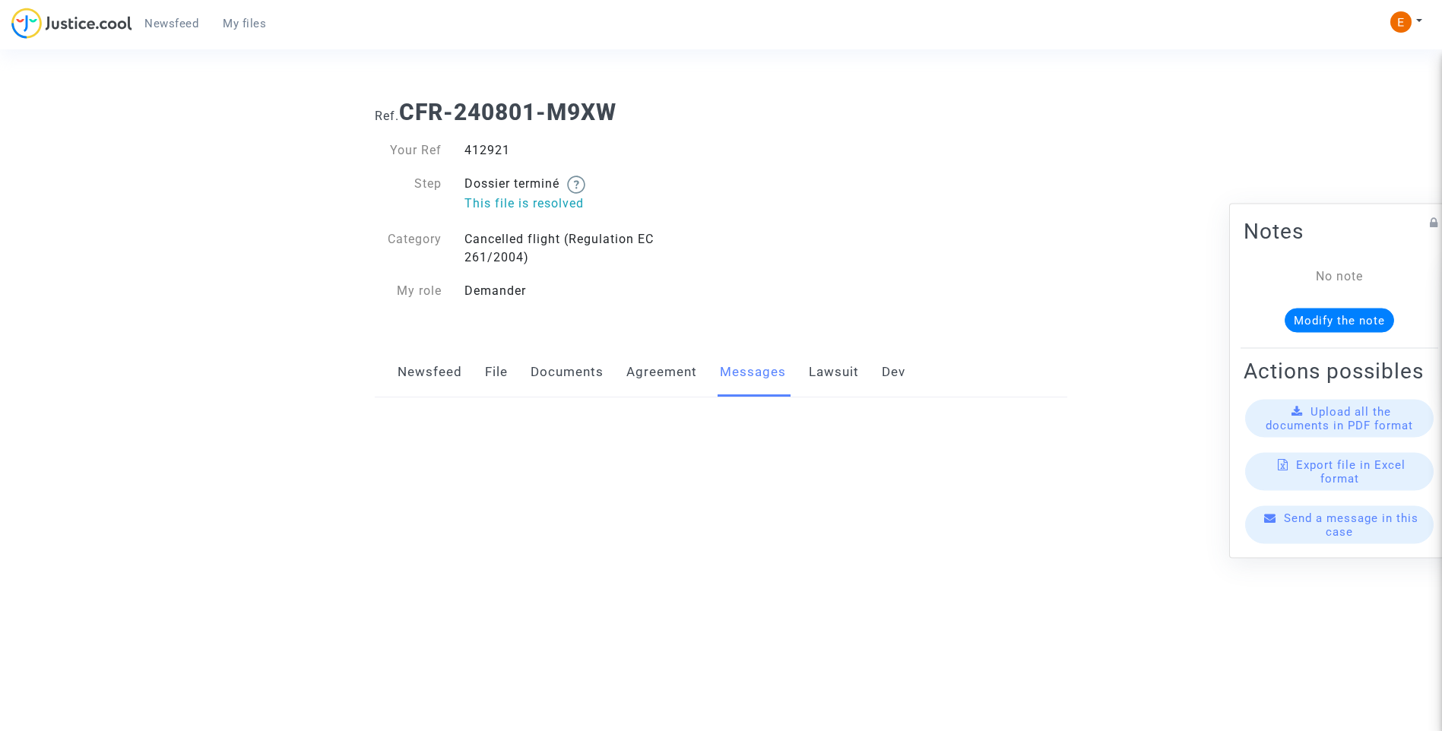 The width and height of the screenshot is (1442, 731). What do you see at coordinates (1401, 22) in the screenshot?
I see `img: ACg8ocIeiFvHKe4dA5oeRFd_CiCnuxWUEc1A2wYhRJE3TTWt=s96-c` at bounding box center [1401, 22].